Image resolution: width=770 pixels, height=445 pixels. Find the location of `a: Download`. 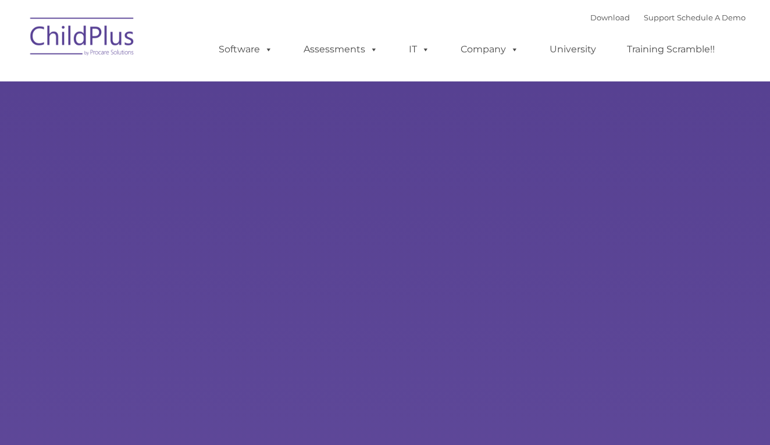

a: Download is located at coordinates (610, 17).